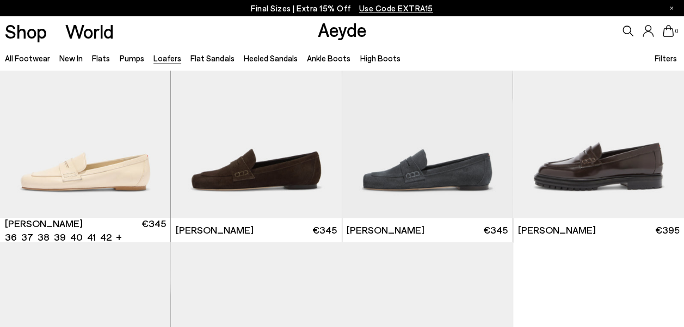 Image resolution: width=684 pixels, height=327 pixels. Describe the element at coordinates (598, 111) in the screenshot. I see `img: Leon Loafers` at that location.